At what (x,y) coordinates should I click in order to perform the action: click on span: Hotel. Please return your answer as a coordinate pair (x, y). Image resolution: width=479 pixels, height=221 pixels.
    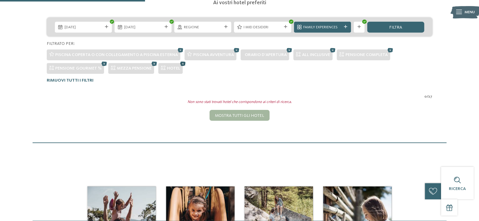
    Looking at the image, I should click on (173, 68).